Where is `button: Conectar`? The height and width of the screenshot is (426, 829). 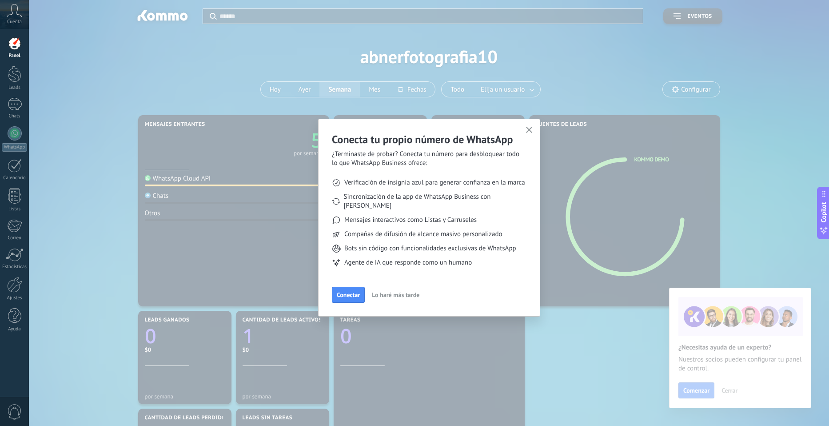
button: Conectar is located at coordinates (348, 295).